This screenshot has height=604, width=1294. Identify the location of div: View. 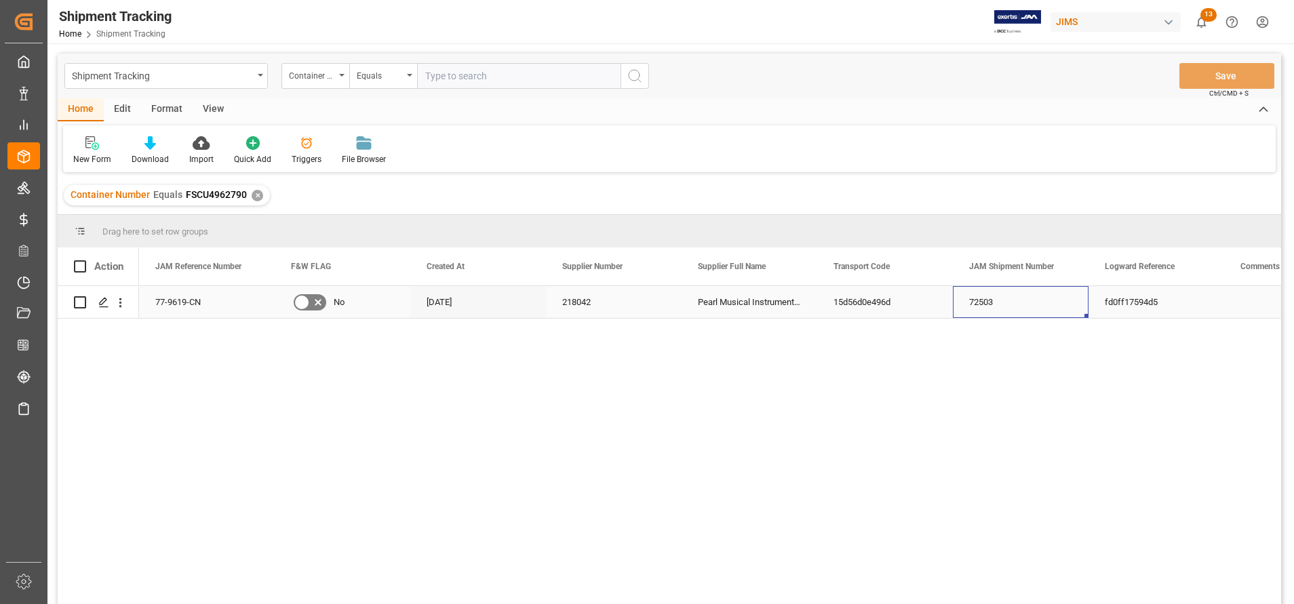
(213, 110).